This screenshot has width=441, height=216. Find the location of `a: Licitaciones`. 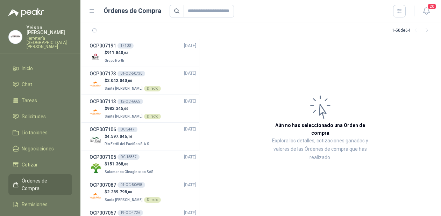

a: Licitaciones is located at coordinates (40, 133).